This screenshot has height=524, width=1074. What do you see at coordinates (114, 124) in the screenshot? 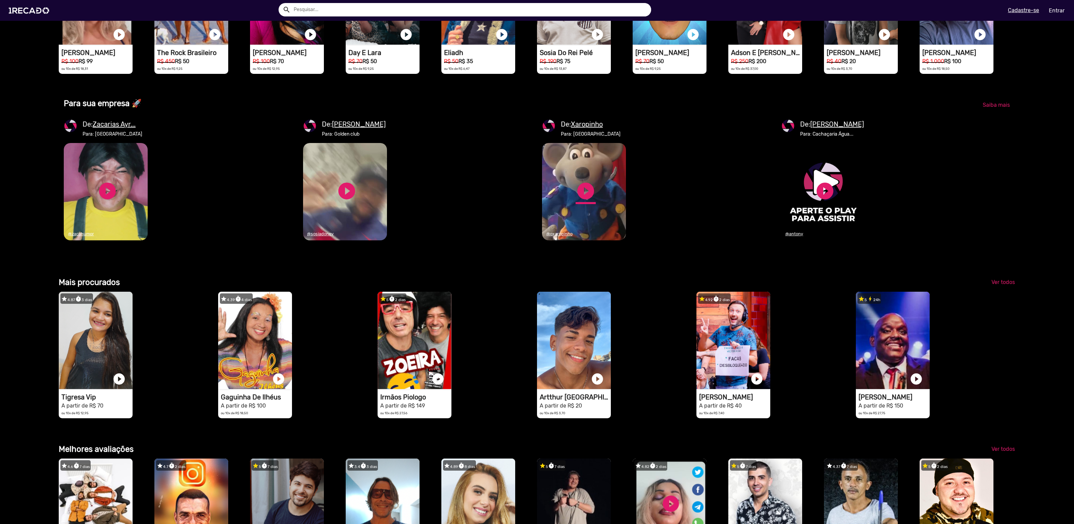
I see `u: Zacarias Ayr...` at bounding box center [114, 124].